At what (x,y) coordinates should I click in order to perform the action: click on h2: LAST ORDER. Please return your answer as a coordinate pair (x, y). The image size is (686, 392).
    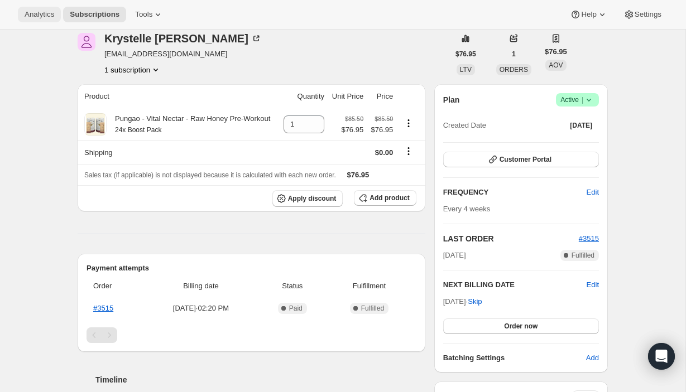
    Looking at the image, I should click on (511, 239).